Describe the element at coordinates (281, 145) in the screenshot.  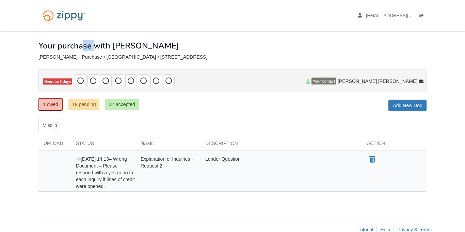
I see `div: Description` at that location.